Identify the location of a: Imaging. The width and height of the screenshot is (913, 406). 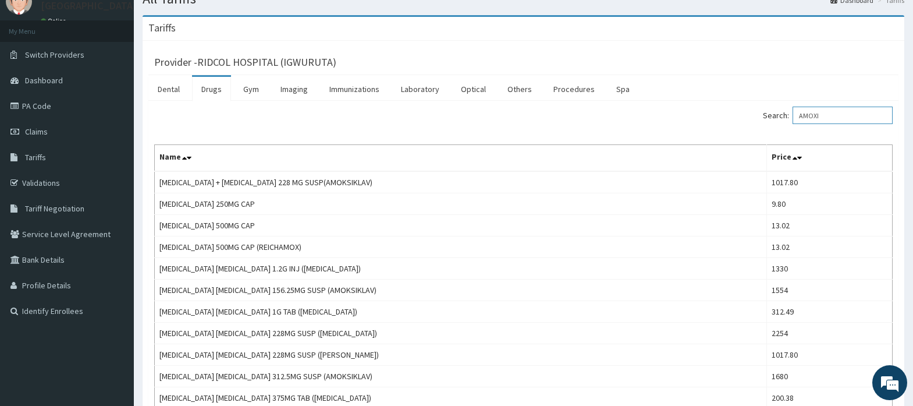
(294, 89).